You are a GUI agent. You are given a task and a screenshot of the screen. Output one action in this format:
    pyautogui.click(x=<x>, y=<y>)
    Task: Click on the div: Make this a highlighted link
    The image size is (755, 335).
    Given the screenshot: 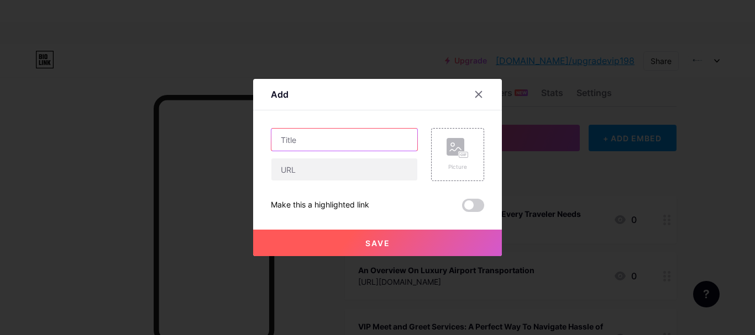 What is the action you would take?
    pyautogui.click(x=320, y=205)
    